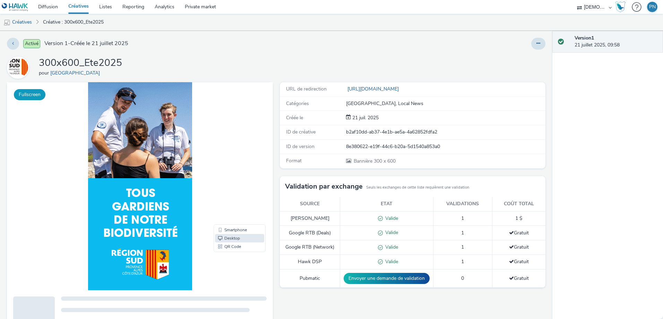  I want to click on span: Format, so click(294, 161).